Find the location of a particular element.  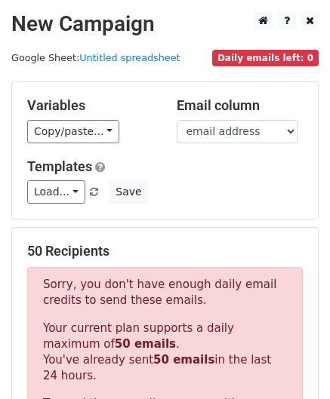

a: Untitled spreadsheet is located at coordinates (129, 57).